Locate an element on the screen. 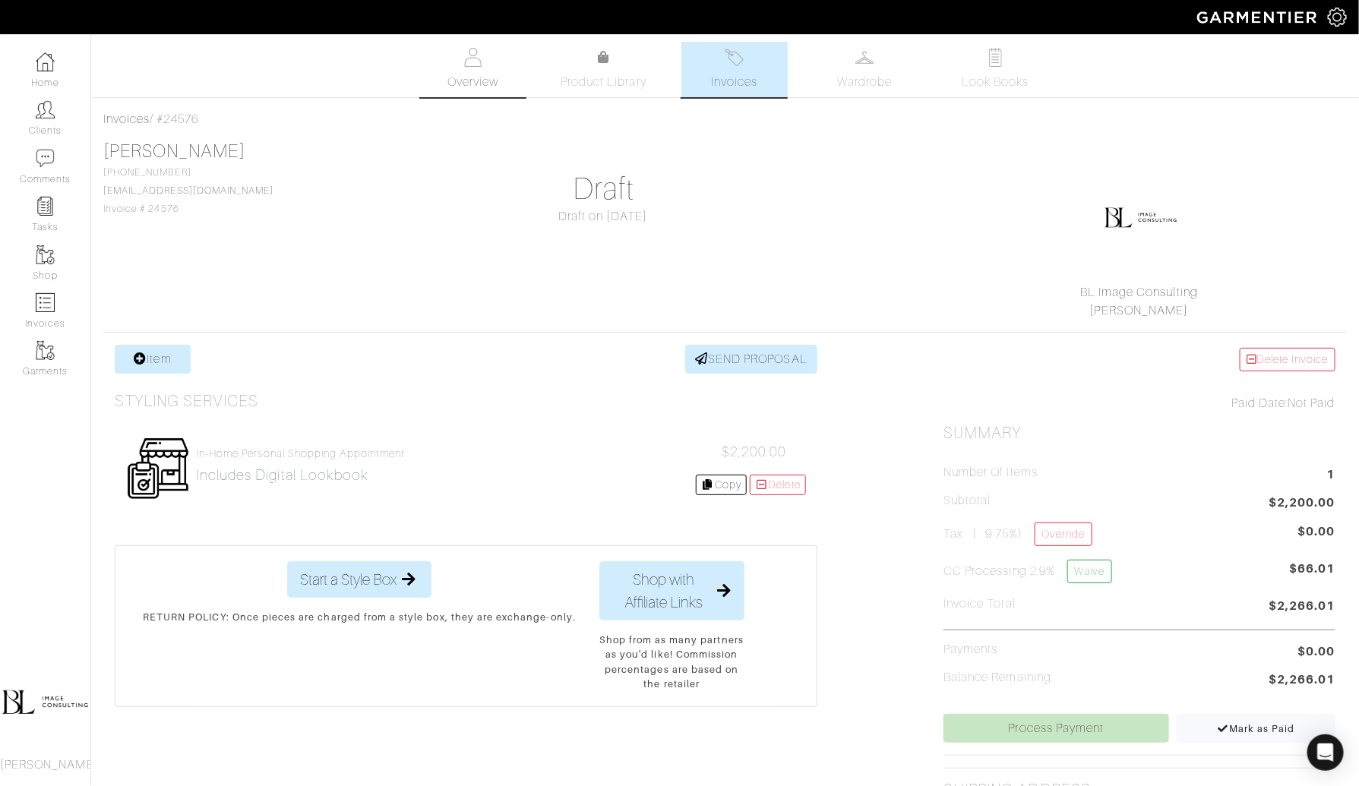  img: LSV4XLgLmbQazj4LVadue3Kt.png is located at coordinates (1141, 215).